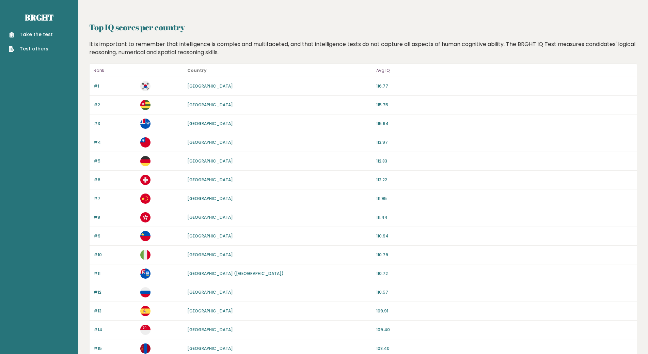 The width and height of the screenshot is (648, 354). What do you see at coordinates (504, 71) in the screenshot?
I see `p: Avg IQ` at bounding box center [504, 71].